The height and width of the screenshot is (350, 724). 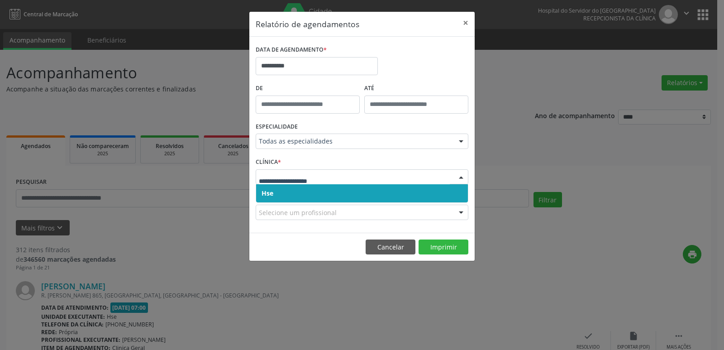 What do you see at coordinates (466, 23) in the screenshot?
I see `button: Close` at bounding box center [466, 23].